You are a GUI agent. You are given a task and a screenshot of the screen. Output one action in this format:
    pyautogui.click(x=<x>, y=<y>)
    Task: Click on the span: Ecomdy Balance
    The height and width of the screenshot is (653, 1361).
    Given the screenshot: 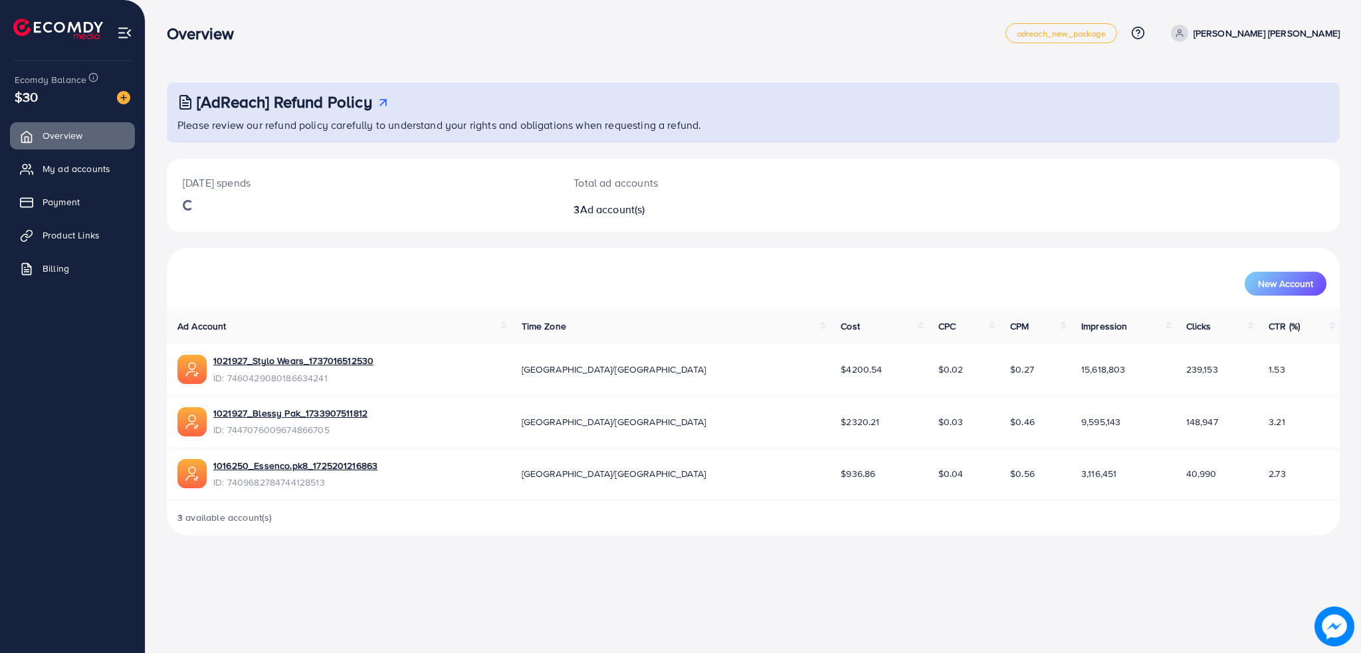 What is the action you would take?
    pyautogui.click(x=51, y=80)
    